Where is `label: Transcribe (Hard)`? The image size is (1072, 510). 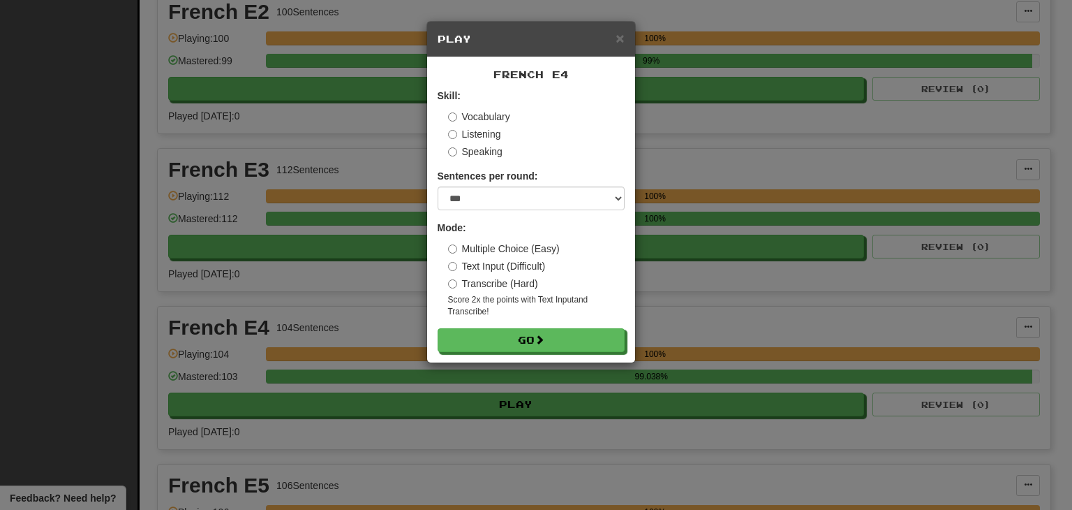
label: Transcribe (Hard) is located at coordinates (493, 283).